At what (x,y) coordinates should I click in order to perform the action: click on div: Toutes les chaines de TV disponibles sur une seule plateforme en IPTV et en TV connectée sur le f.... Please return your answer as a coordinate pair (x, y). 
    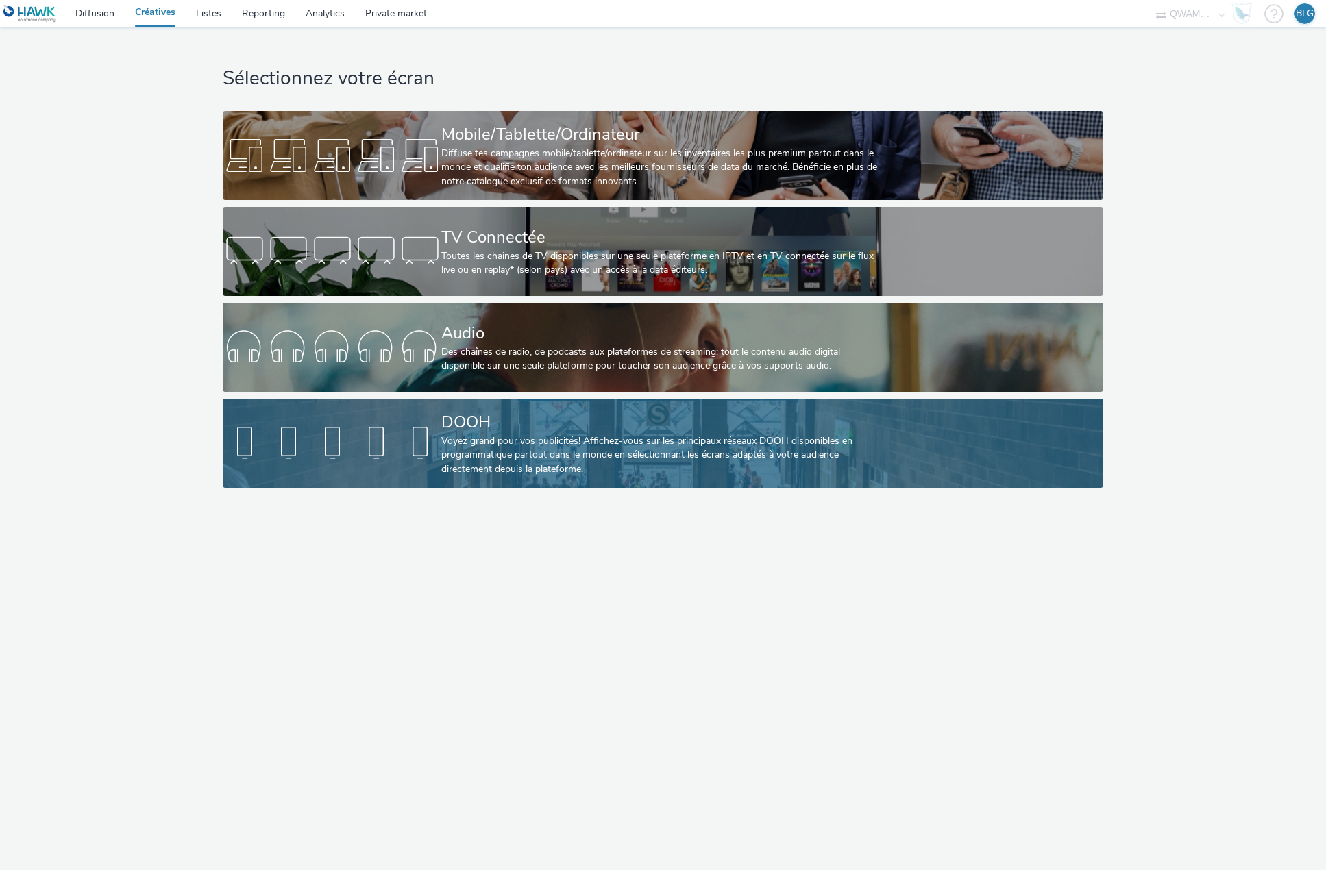
    Looking at the image, I should click on (660, 263).